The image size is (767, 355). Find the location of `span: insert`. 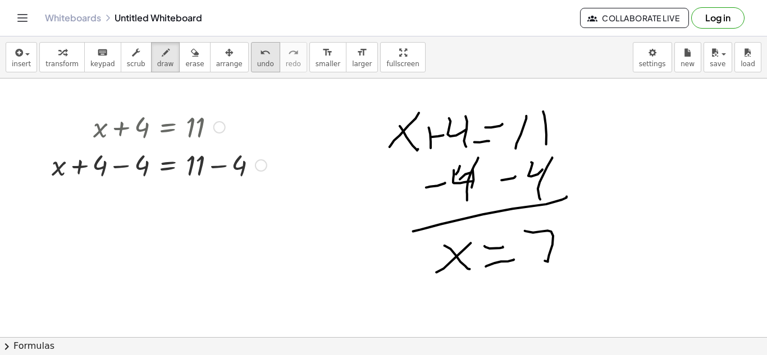

span: insert is located at coordinates (21, 64).